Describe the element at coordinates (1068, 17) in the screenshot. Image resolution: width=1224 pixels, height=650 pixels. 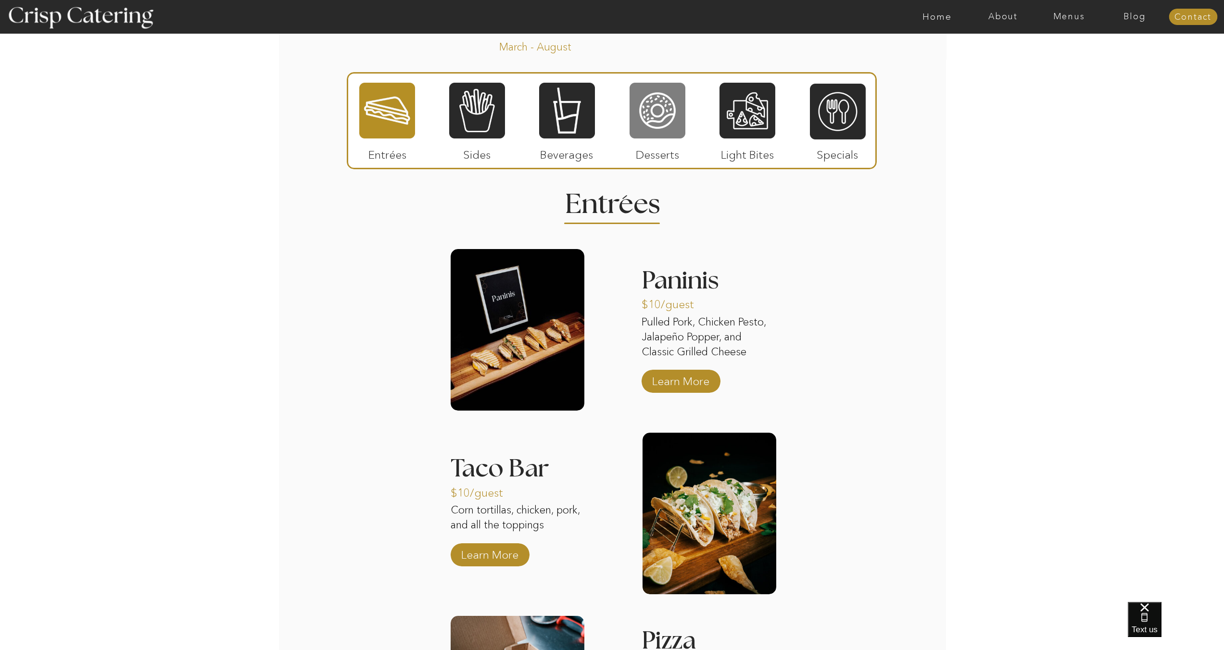
I see `a: Menus` at that location.